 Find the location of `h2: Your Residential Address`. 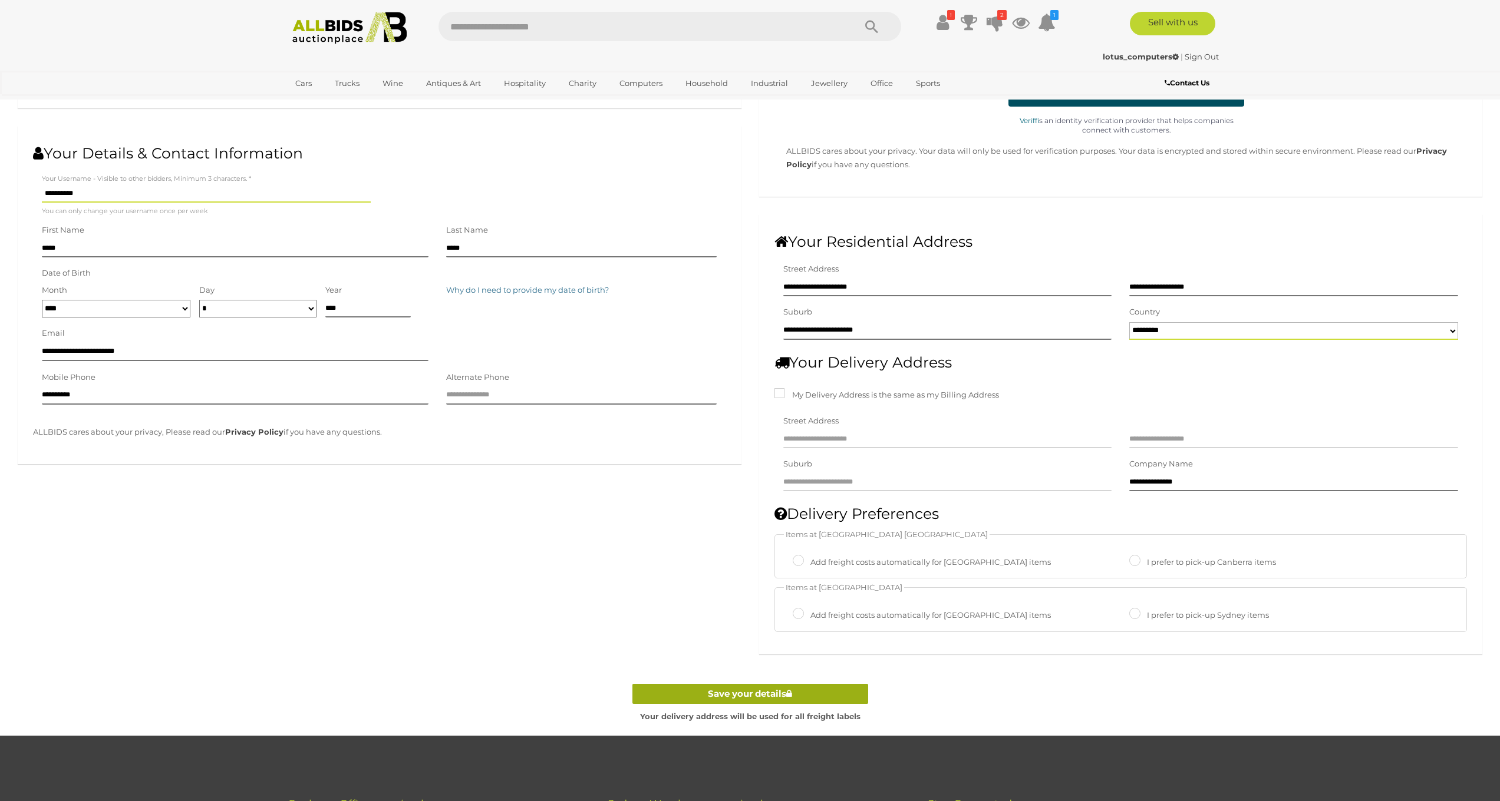

h2: Your Residential Address is located at coordinates (1121, 242).